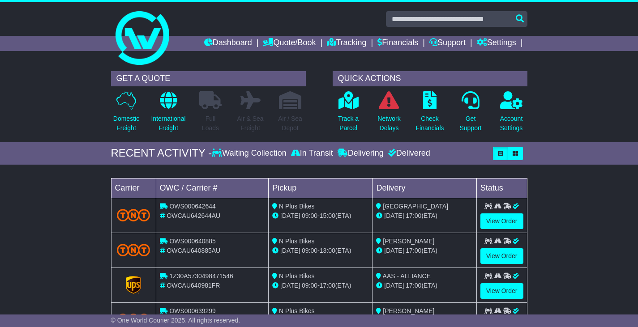  I want to click on span: OWCAU640885AU, so click(194, 251).